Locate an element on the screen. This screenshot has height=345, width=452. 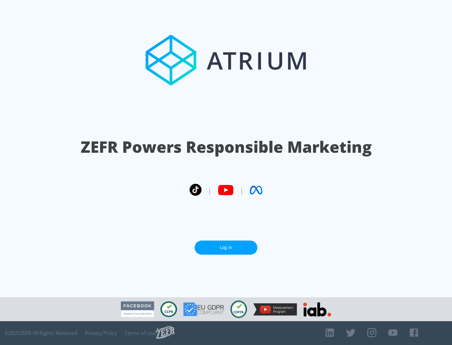
a: Terms of Use is located at coordinates (140, 333).